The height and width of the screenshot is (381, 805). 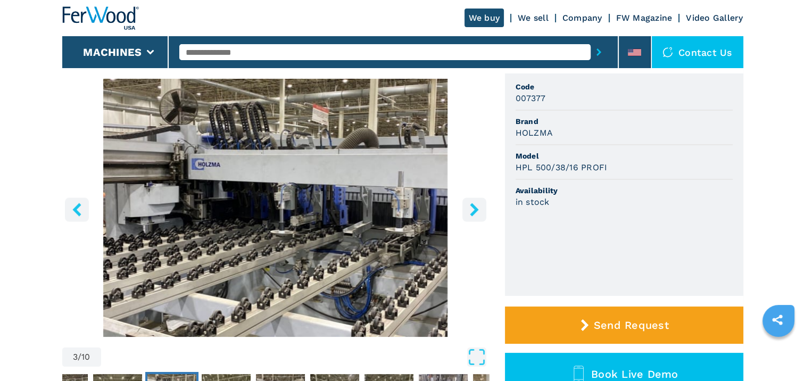 I want to click on a: Video Gallery, so click(x=714, y=18).